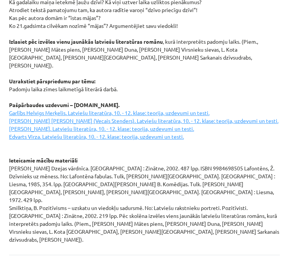  Describe the element at coordinates (52, 81) in the screenshot. I see `strong: Uzrakstiet pārspriedumu par tēmu:` at that location.